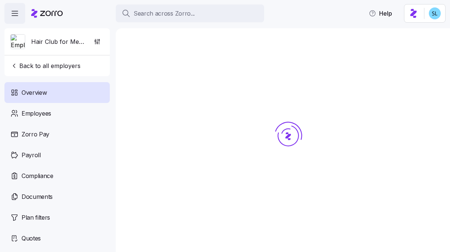 The width and height of the screenshot is (450, 252). What do you see at coordinates (36, 217) in the screenshot?
I see `span: Plan filters` at bounding box center [36, 217].